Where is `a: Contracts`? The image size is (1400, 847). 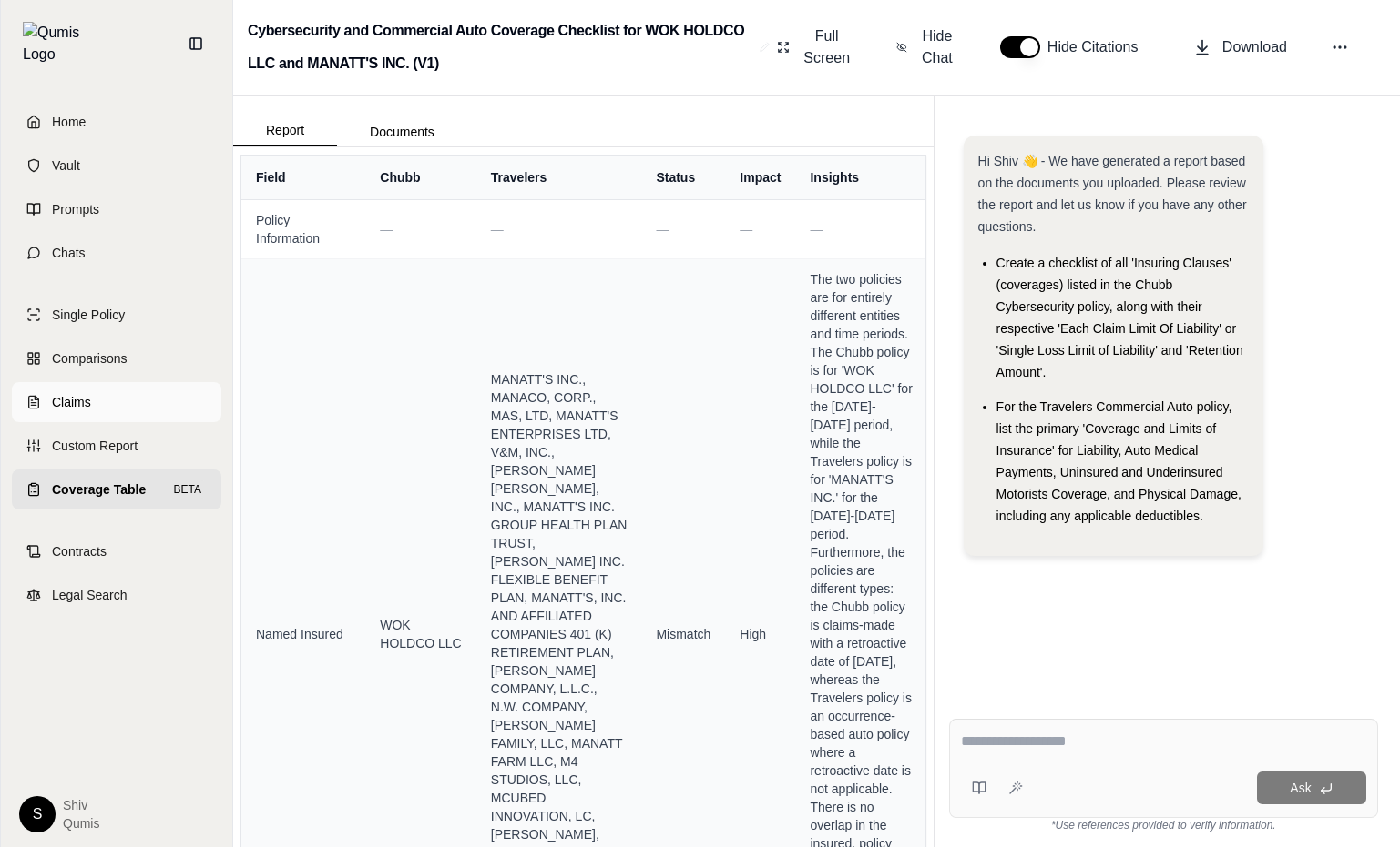 a: Contracts is located at coordinates (117, 551).